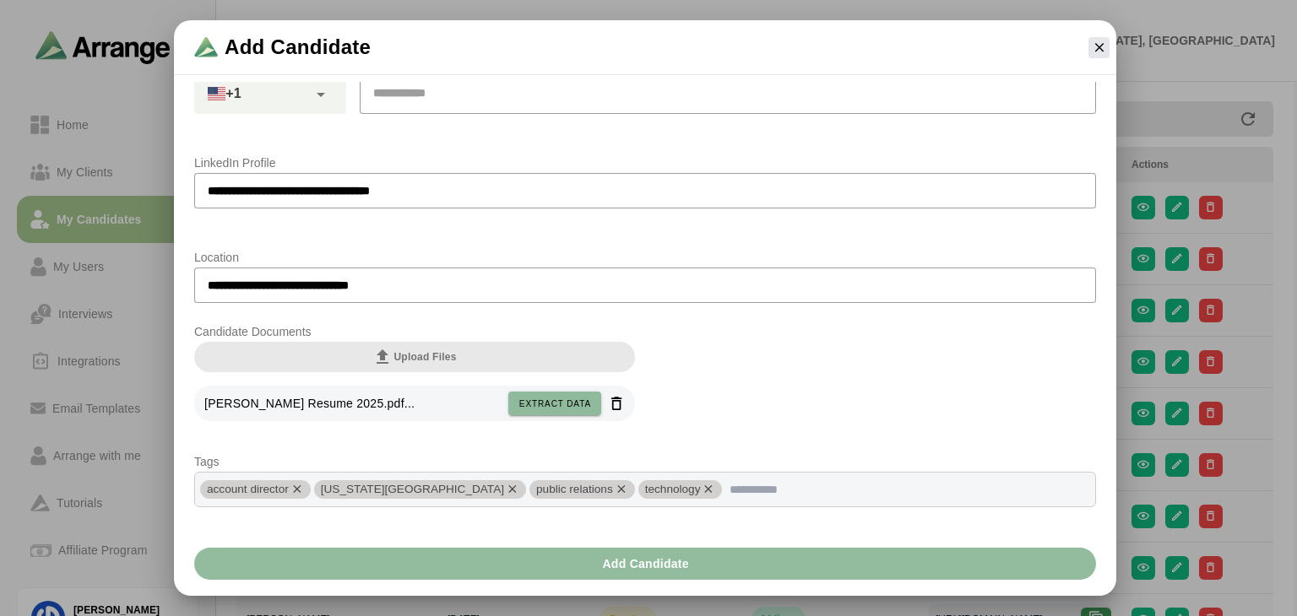  What do you see at coordinates (645, 163) in the screenshot?
I see `p: LinkedIn Profile` at bounding box center [645, 163].